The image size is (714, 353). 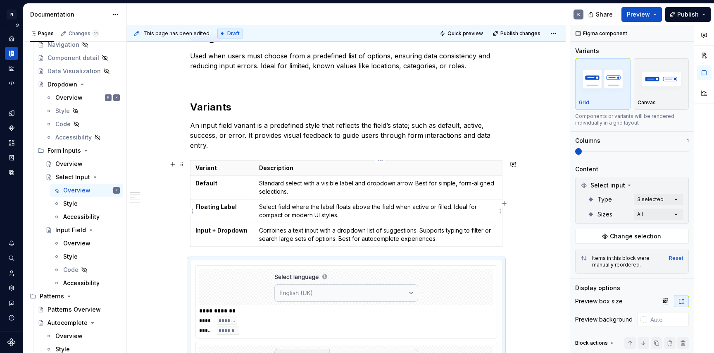 I want to click on p: Standard select with a visible label and dropdown arrow. Best for simple, form-aligned selections., so click(x=378, y=187).